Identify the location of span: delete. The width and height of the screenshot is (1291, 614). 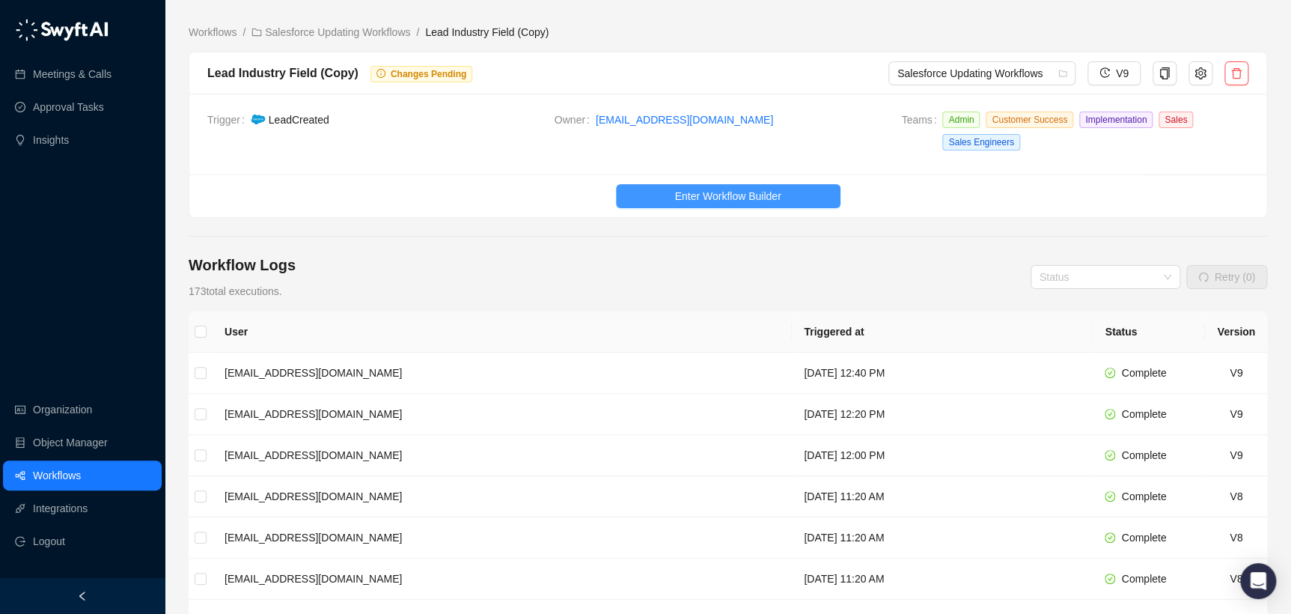
(1237, 73).